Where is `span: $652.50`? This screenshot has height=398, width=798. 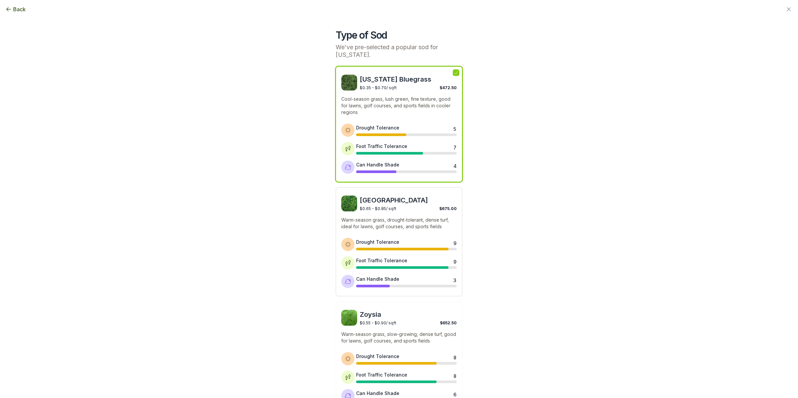 span: $652.50 is located at coordinates (448, 322).